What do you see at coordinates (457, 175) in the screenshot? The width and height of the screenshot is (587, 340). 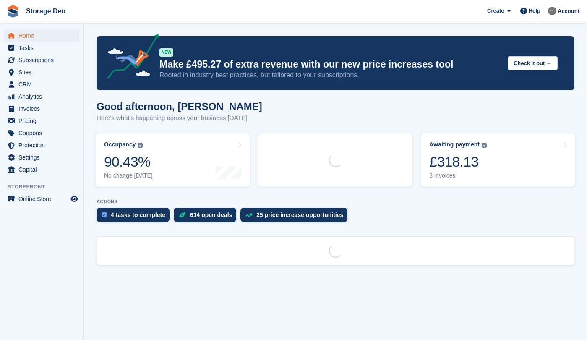 I see `div: 3 invoices` at bounding box center [457, 175].